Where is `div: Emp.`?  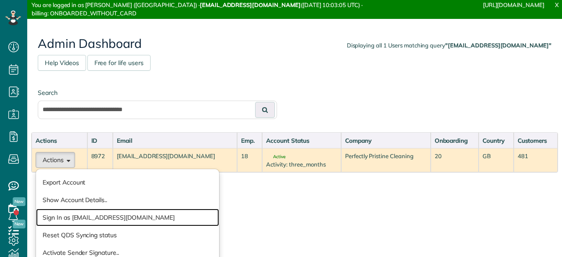 div: Emp. is located at coordinates (249, 141).